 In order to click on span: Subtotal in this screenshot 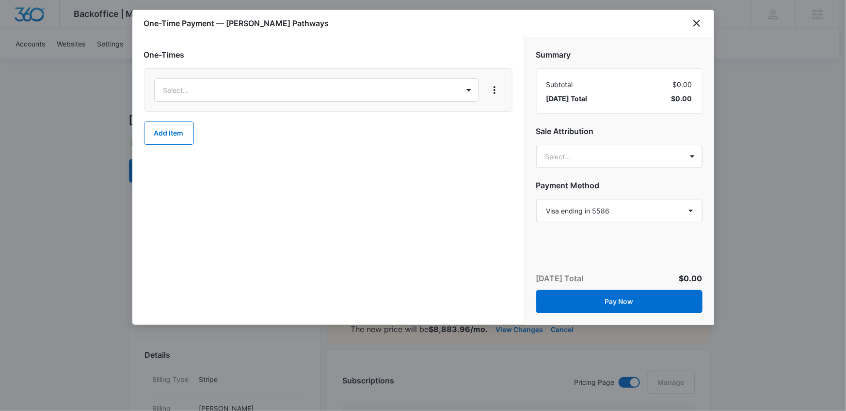, I will do `click(559, 84)`.